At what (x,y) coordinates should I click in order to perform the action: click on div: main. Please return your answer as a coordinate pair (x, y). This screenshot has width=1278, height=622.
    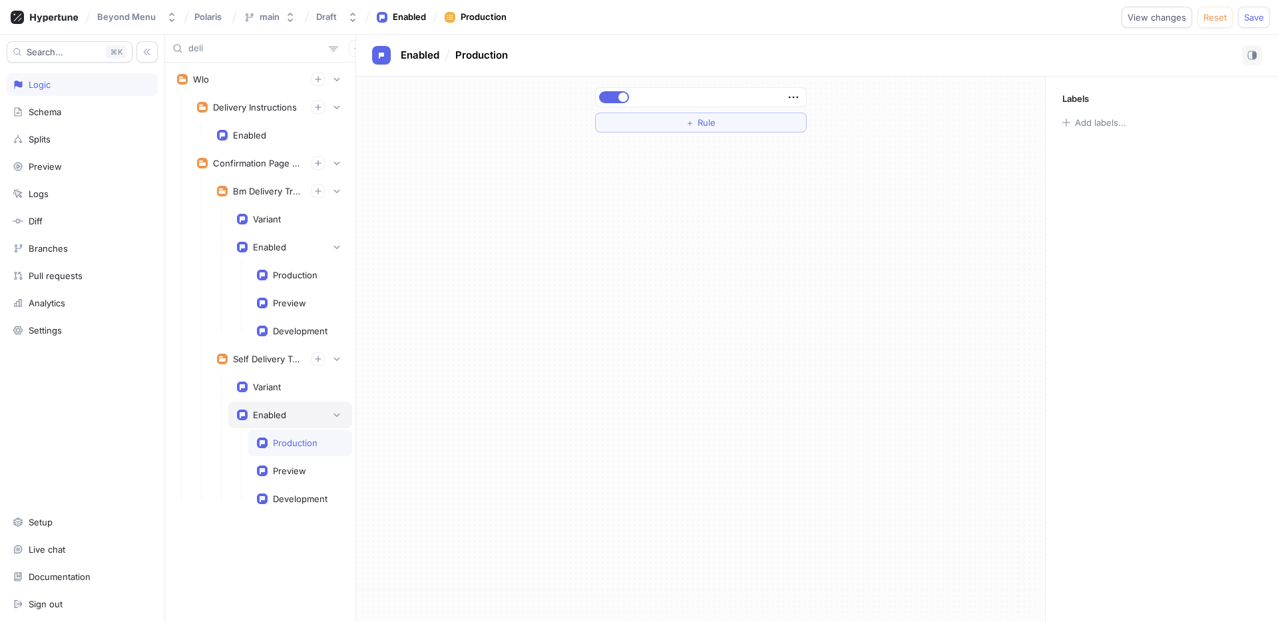
    Looking at the image, I should click on (270, 17).